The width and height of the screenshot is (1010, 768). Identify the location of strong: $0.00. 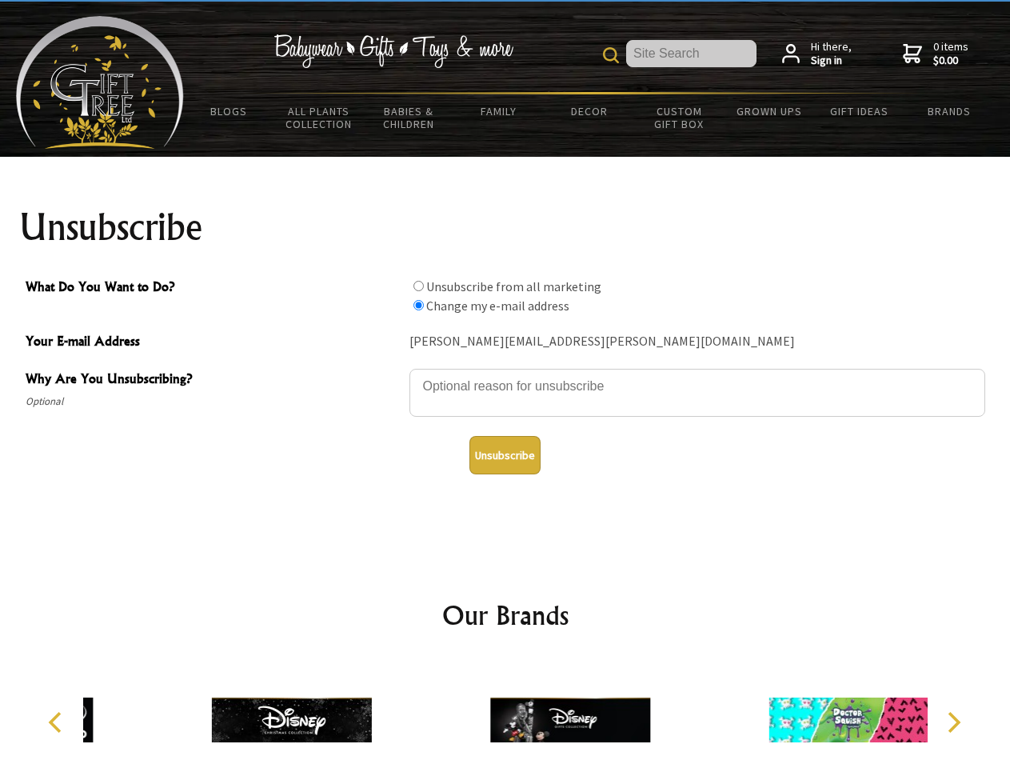
(951, 61).